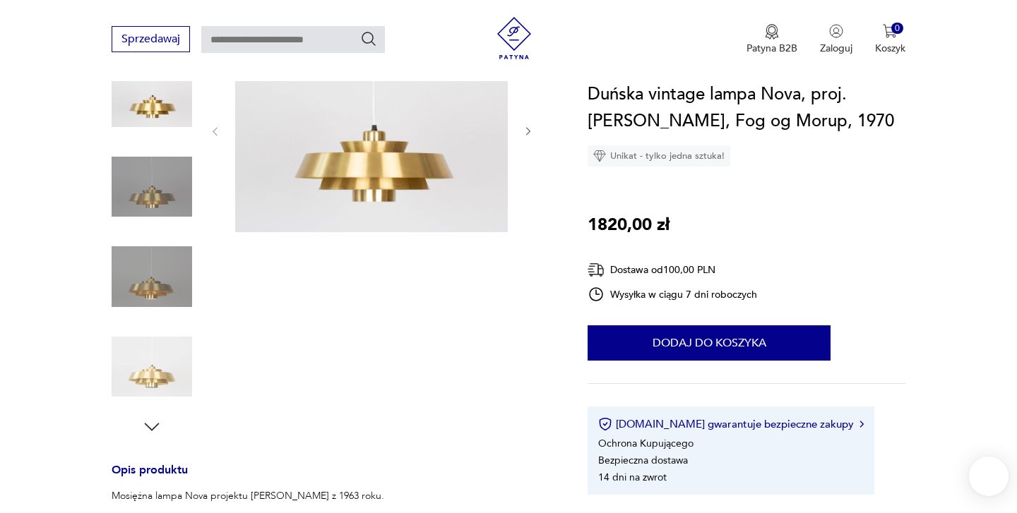  What do you see at coordinates (605, 424) in the screenshot?
I see `img: Ikona certyfikatu` at bounding box center [605, 424].